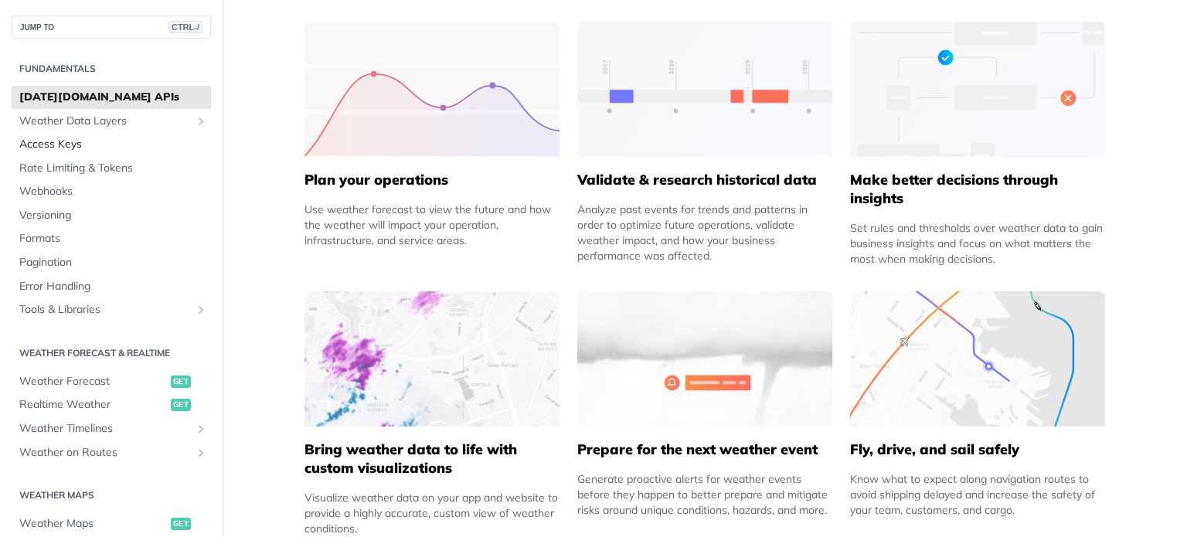  Describe the element at coordinates (432, 513) in the screenshot. I see `div: Visualize weather data on your app and website to provide a highly accurate, custom view of weath...` at that location.